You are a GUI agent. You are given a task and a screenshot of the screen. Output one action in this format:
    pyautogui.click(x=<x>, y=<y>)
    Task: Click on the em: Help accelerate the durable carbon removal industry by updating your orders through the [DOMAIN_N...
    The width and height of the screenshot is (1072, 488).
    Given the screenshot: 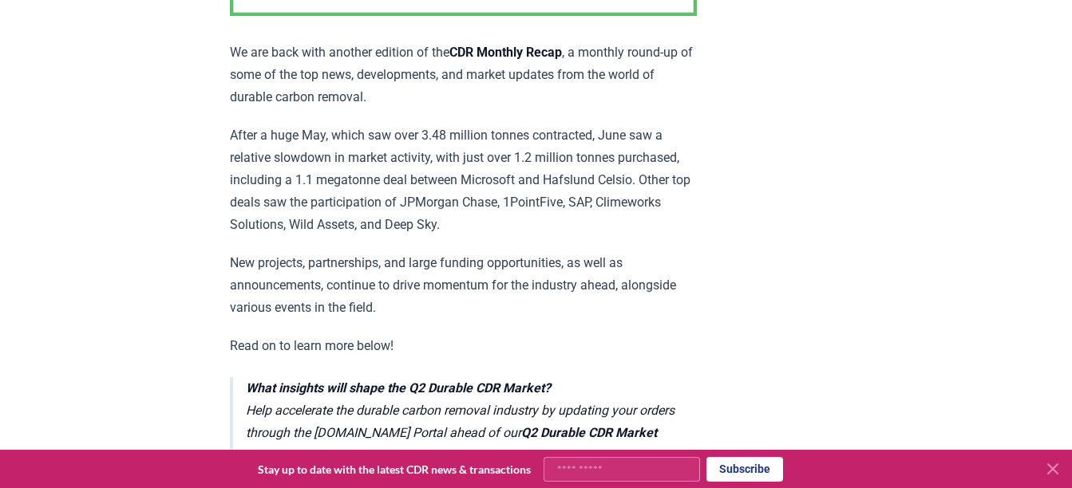 What is the action you would take?
    pyautogui.click(x=460, y=432)
    